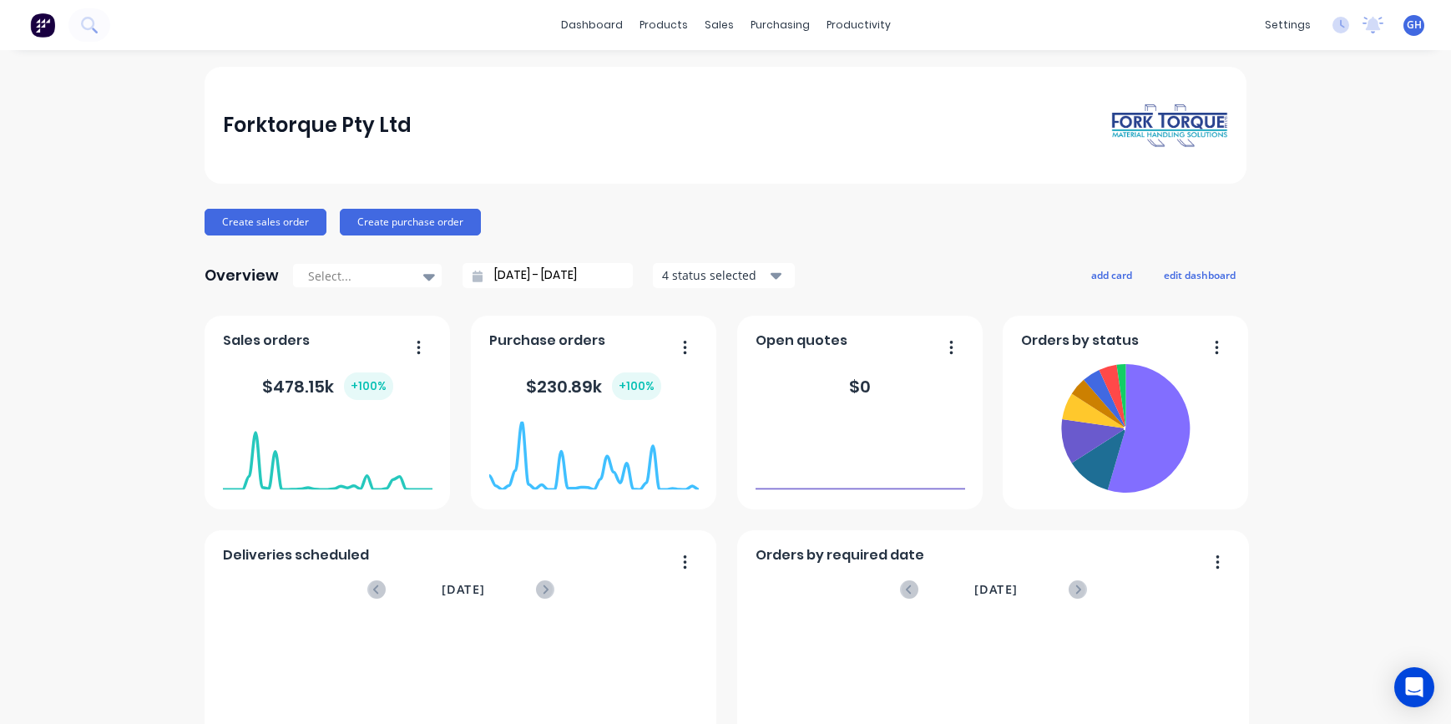  I want to click on span: Purchase orders, so click(547, 341).